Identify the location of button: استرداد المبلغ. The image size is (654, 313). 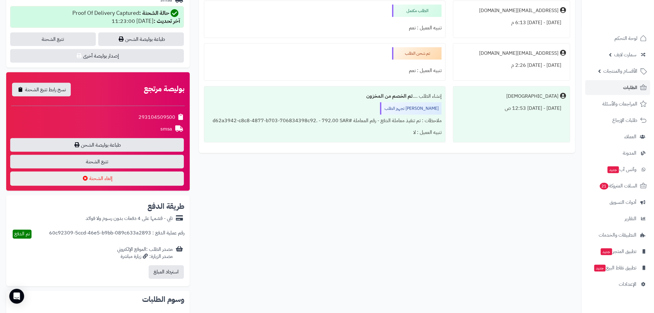
(166, 272).